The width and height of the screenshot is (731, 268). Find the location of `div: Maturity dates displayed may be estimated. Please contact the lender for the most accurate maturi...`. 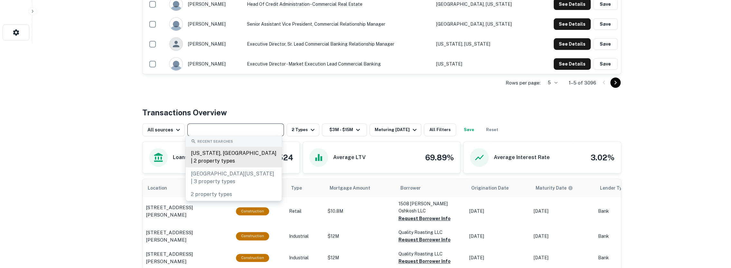

div: Maturity dates displayed may be estimated. Please contact the lender for the most accurate maturi... is located at coordinates (554, 188).